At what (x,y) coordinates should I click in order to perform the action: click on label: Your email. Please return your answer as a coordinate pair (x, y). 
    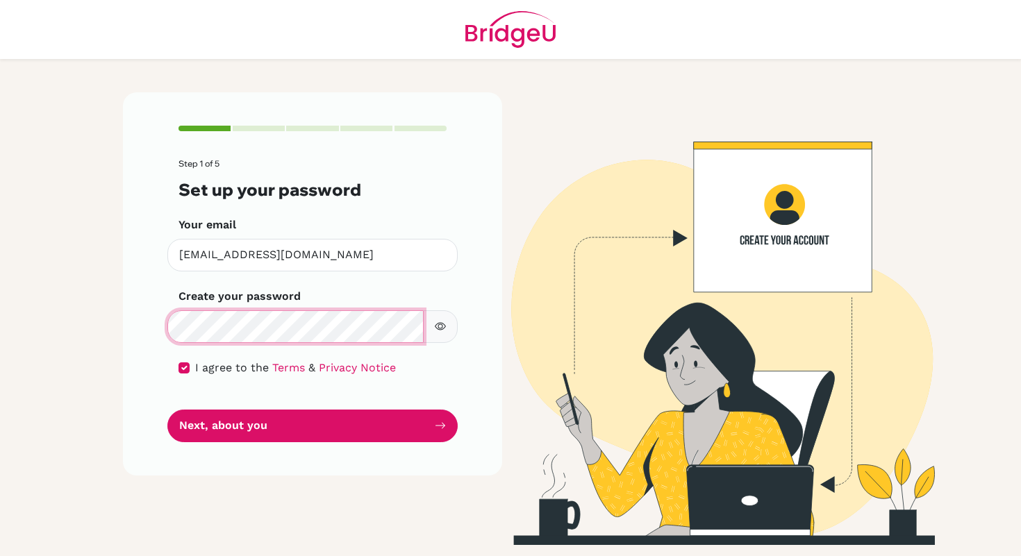
    Looking at the image, I should click on (207, 225).